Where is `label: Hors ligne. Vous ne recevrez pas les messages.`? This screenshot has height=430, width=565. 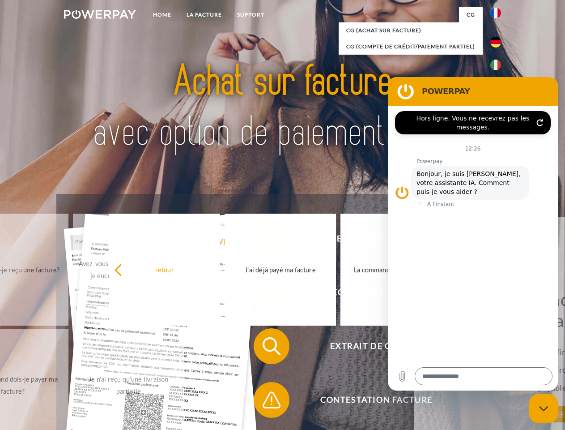 label: Hors ligne. Vous ne recevrez pas les messages. is located at coordinates (85, 46).